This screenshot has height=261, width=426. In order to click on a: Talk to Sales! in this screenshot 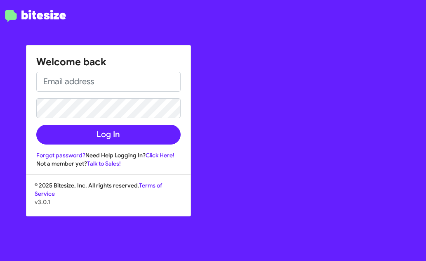, I will do `click(104, 163)`.